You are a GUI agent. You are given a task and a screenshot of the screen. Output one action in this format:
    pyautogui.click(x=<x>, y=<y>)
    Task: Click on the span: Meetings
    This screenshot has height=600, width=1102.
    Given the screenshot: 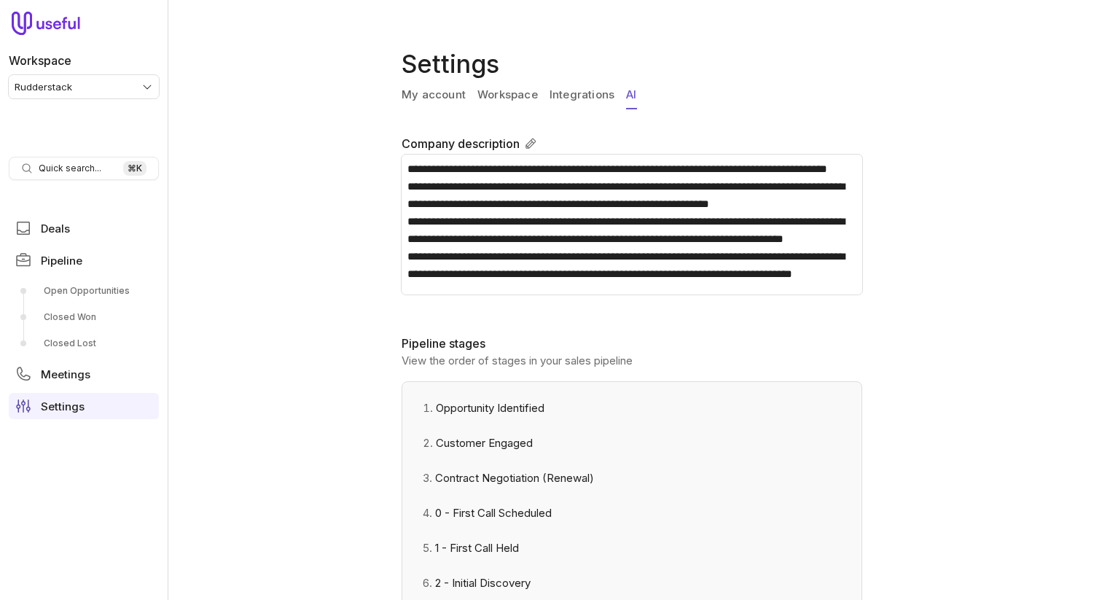 What is the action you would take?
    pyautogui.click(x=66, y=374)
    